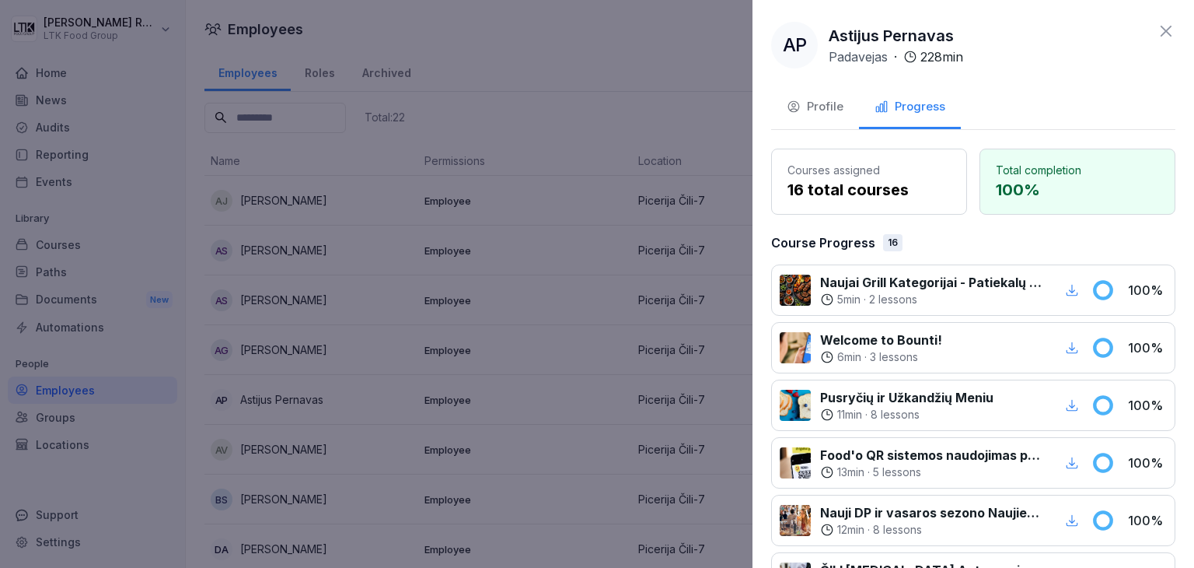 This screenshot has width=1194, height=568. I want to click on p: Courses assigned, so click(869, 170).